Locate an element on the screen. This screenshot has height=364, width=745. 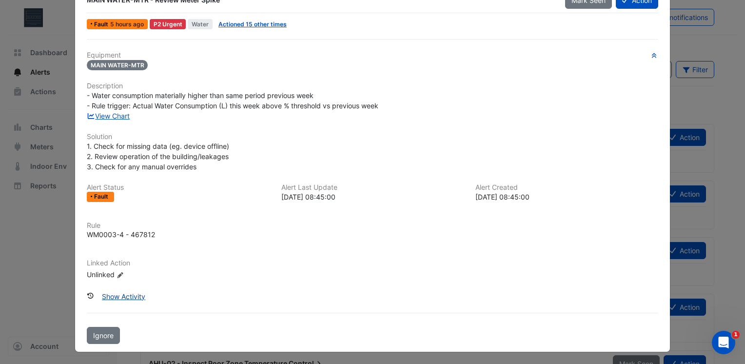
h6: Alert Status is located at coordinates (178, 187).